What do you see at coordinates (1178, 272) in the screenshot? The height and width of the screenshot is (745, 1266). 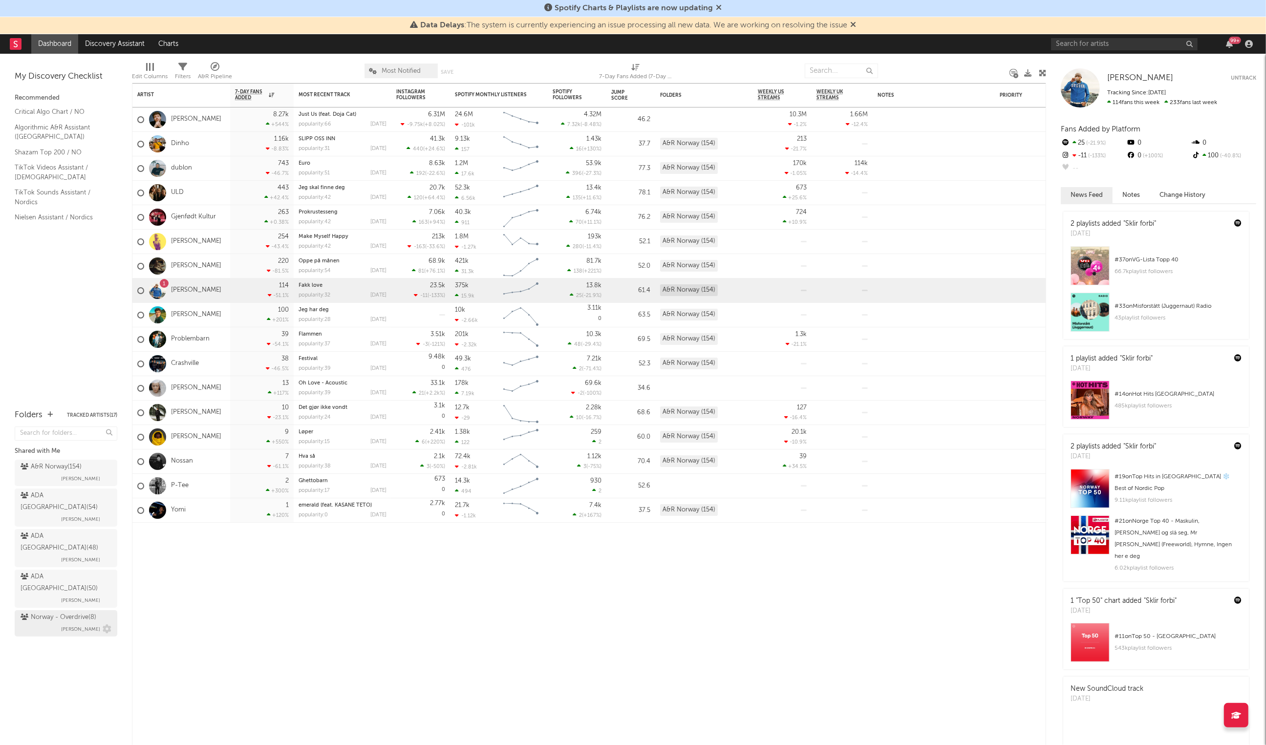 I see `div: 66.7k playlist followers` at bounding box center [1178, 272].